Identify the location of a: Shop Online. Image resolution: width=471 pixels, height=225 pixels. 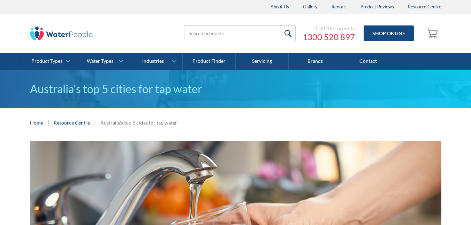
(389, 33).